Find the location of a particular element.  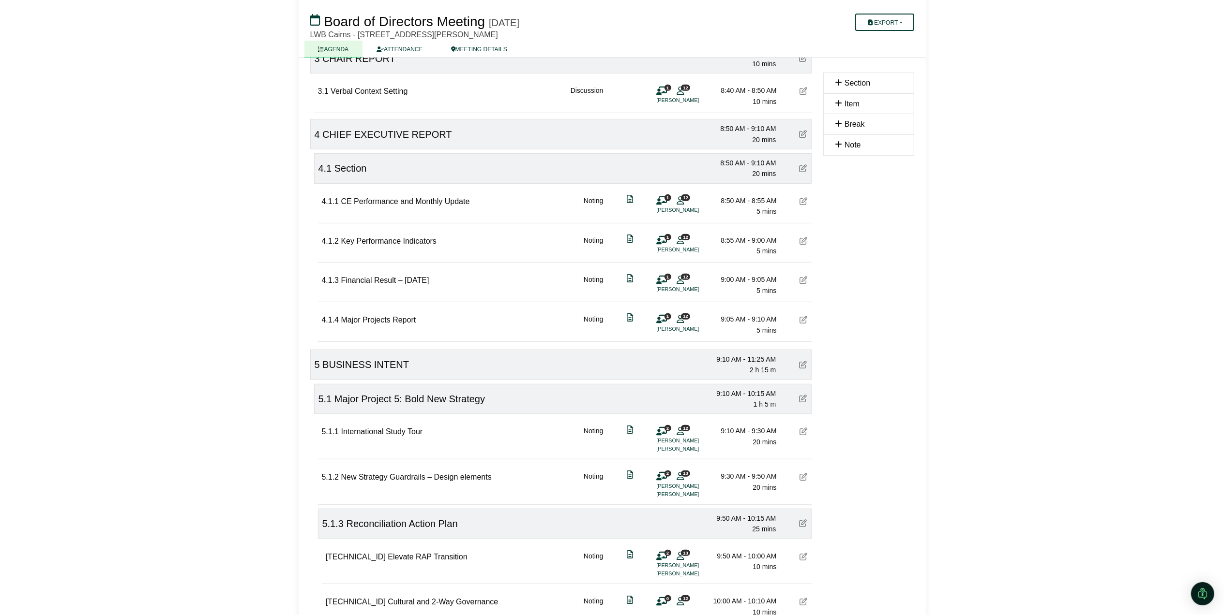

span: Break is located at coordinates (854, 124).